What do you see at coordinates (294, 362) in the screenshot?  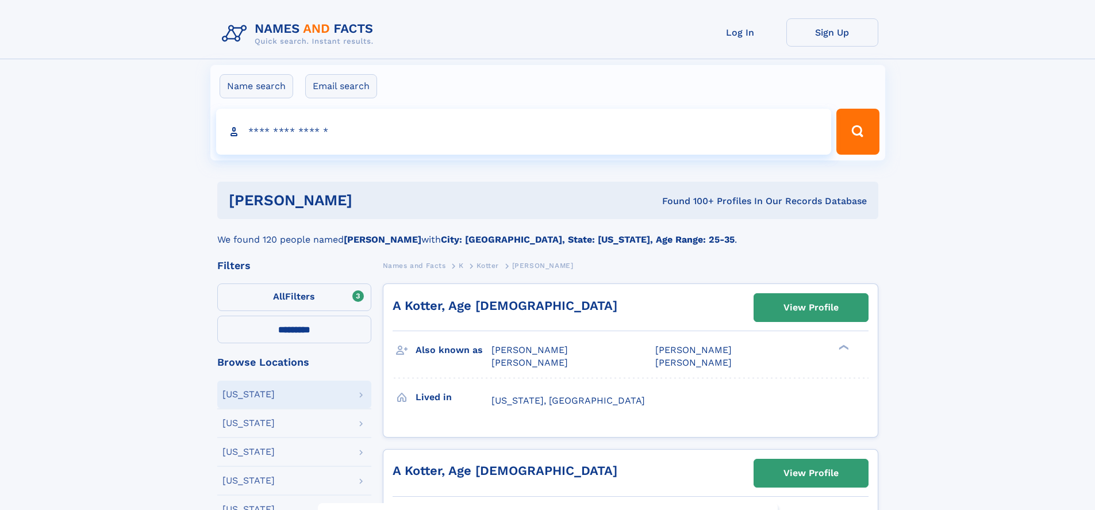 I see `div: Browse Locations` at bounding box center [294, 362].